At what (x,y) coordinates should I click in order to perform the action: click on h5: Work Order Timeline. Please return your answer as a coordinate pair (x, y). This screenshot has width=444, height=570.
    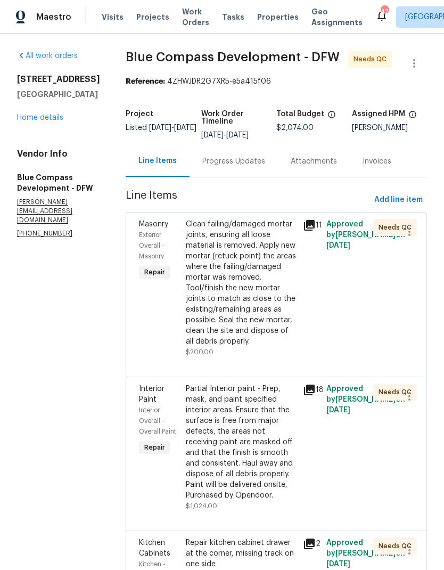
    Looking at the image, I should click on (239, 118).